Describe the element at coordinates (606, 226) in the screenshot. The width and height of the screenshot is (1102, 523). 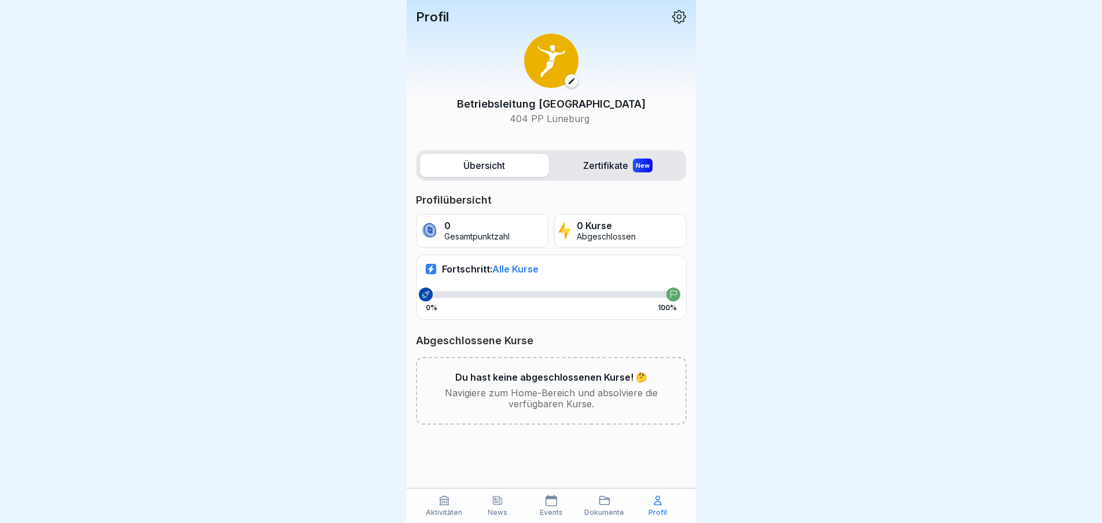
I see `p: 0 Kurse` at that location.